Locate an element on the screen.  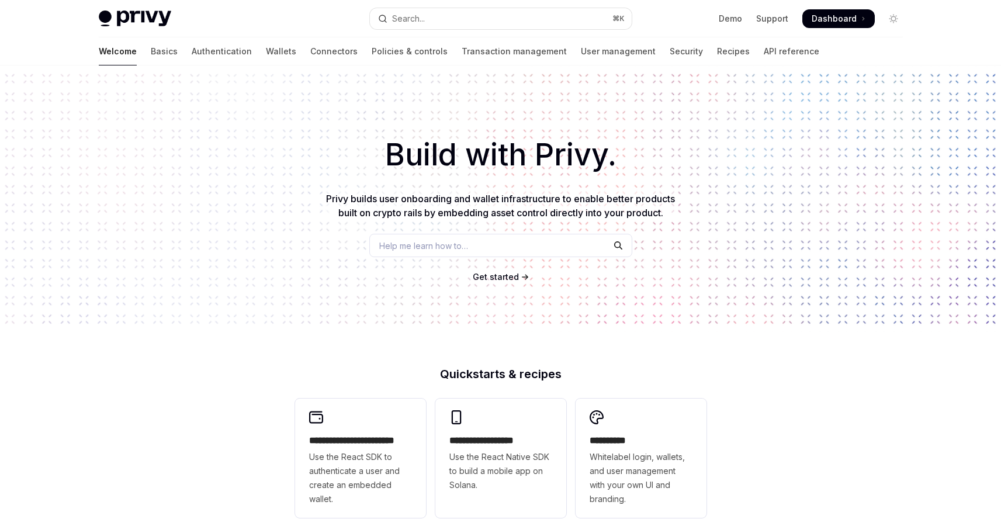
span: Help me learn how to… is located at coordinates (423, 245).